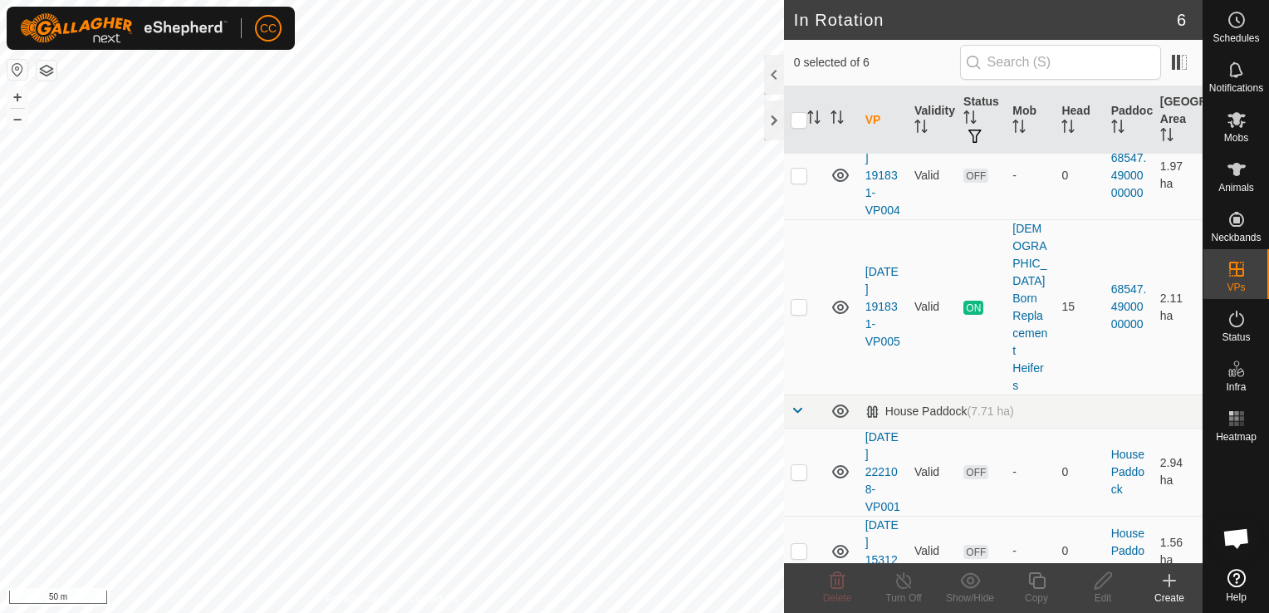 Image resolution: width=1269 pixels, height=613 pixels. Describe the element at coordinates (1128, 120) in the screenshot. I see `th: Paddock` at that location.